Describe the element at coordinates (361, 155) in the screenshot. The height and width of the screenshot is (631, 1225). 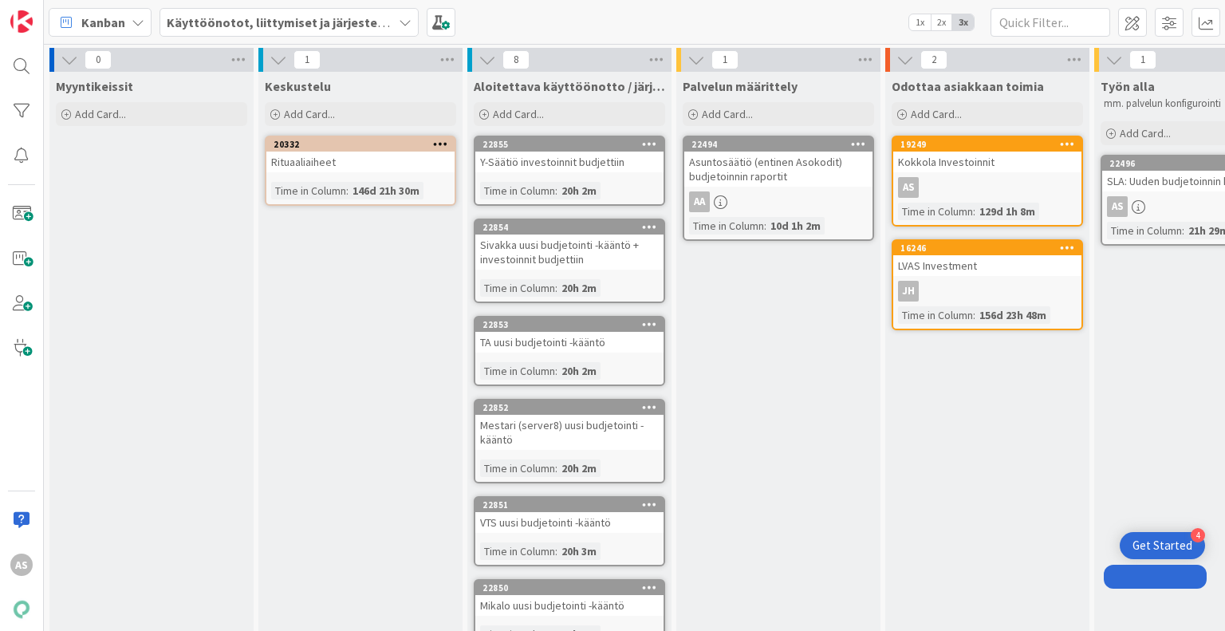
I see `div: 20332Rituaaliaiheet` at that location.